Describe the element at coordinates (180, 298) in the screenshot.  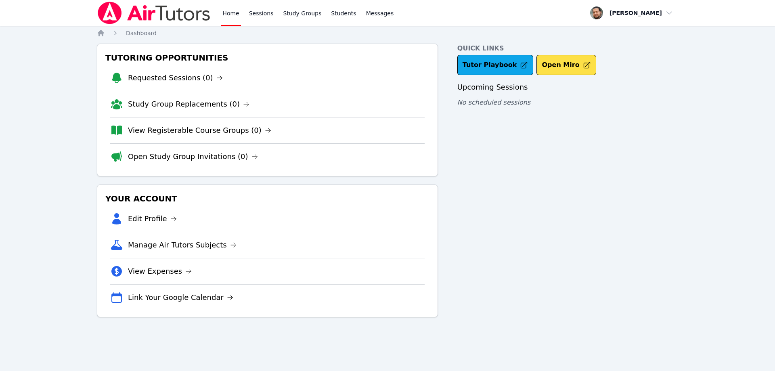
I see `a: Link Your Google Calendar` at that location.